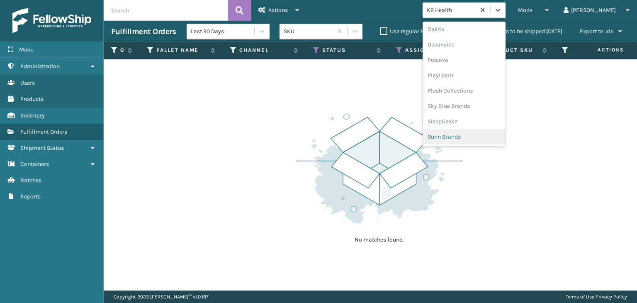 Image resolution: width=637 pixels, height=303 pixels. Describe the element at coordinates (42, 148) in the screenshot. I see `span: Shipment Status` at that location.